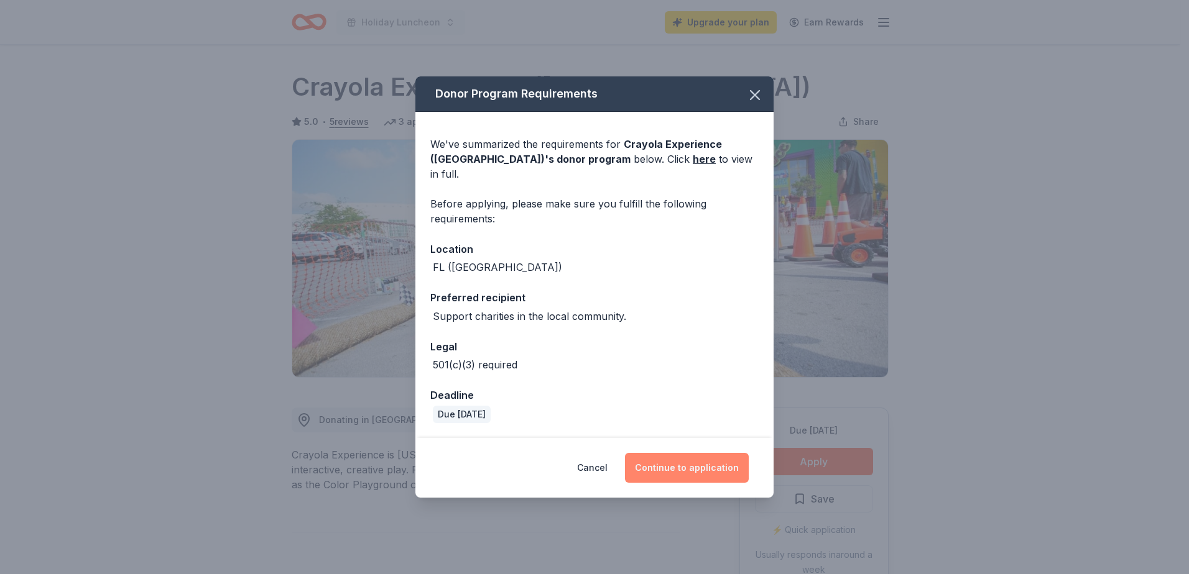  I want to click on div: Donor Program Requirements, so click(594, 94).